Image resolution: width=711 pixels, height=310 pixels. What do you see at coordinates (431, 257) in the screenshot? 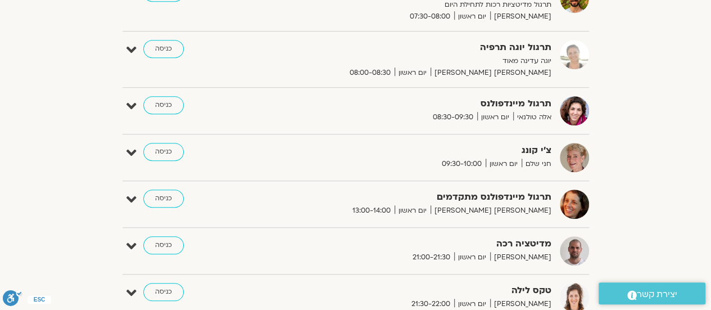
I see `span: 21:00-21:30` at bounding box center [431, 257].